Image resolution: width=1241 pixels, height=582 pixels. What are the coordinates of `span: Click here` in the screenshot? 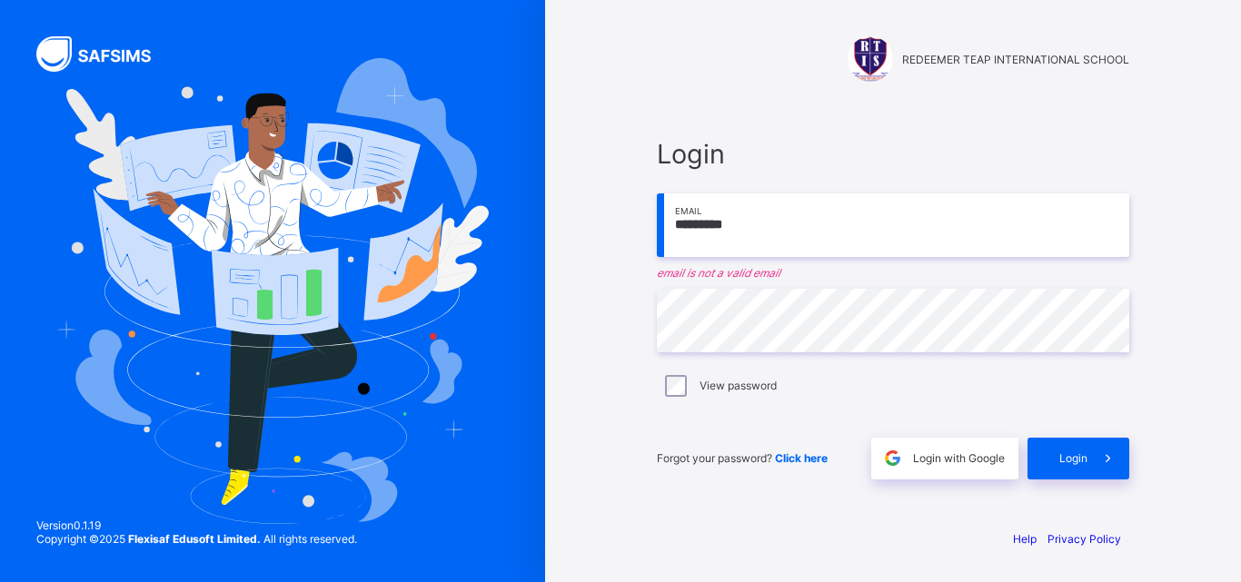 It's located at (801, 458).